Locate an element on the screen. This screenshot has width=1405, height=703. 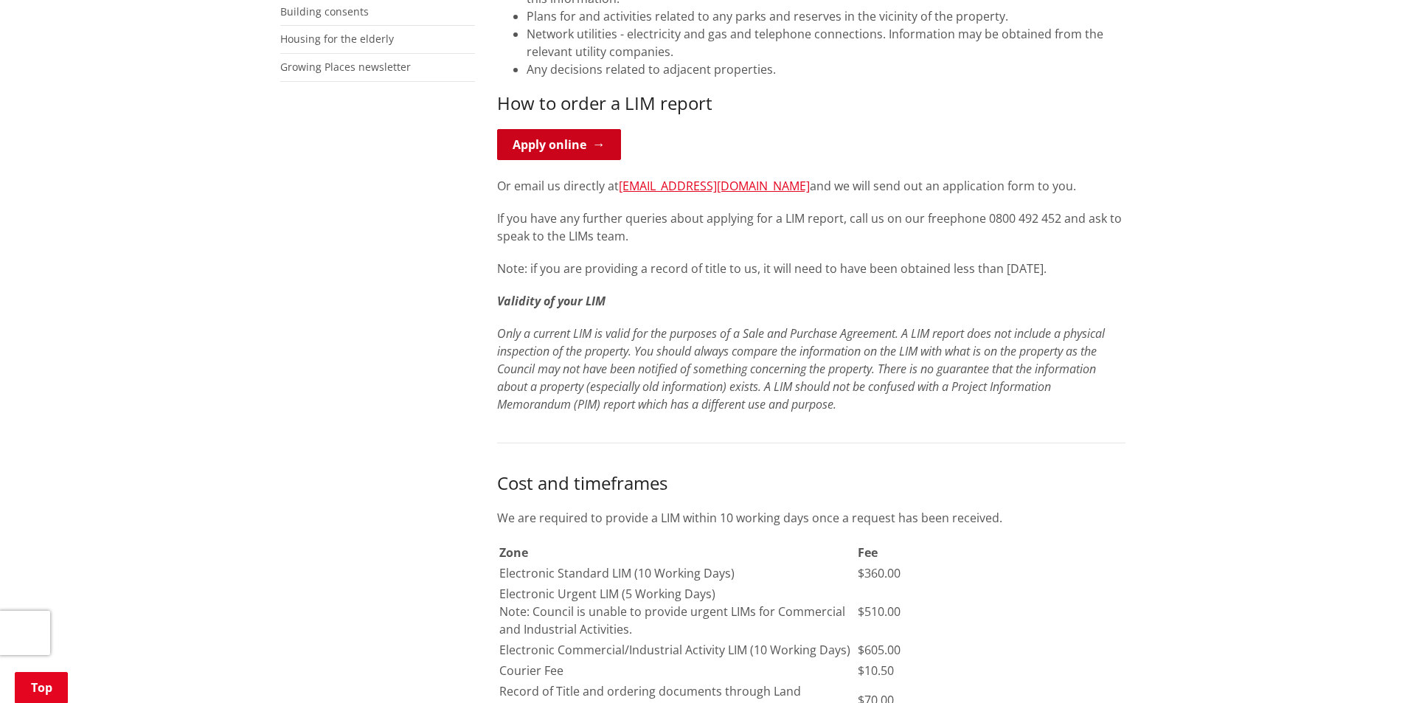
li: Plans for and activities related to any parks and reserves in the vicinity of the property. is located at coordinates (826, 16).